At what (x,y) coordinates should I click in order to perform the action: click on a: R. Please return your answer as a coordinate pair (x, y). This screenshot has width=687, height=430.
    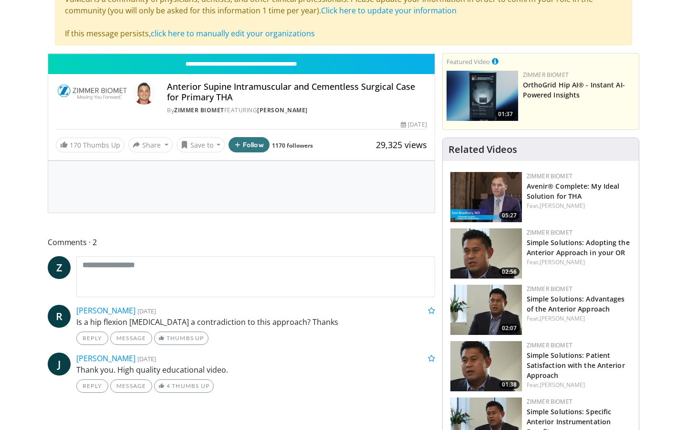
    Looking at the image, I should click on (59, 316).